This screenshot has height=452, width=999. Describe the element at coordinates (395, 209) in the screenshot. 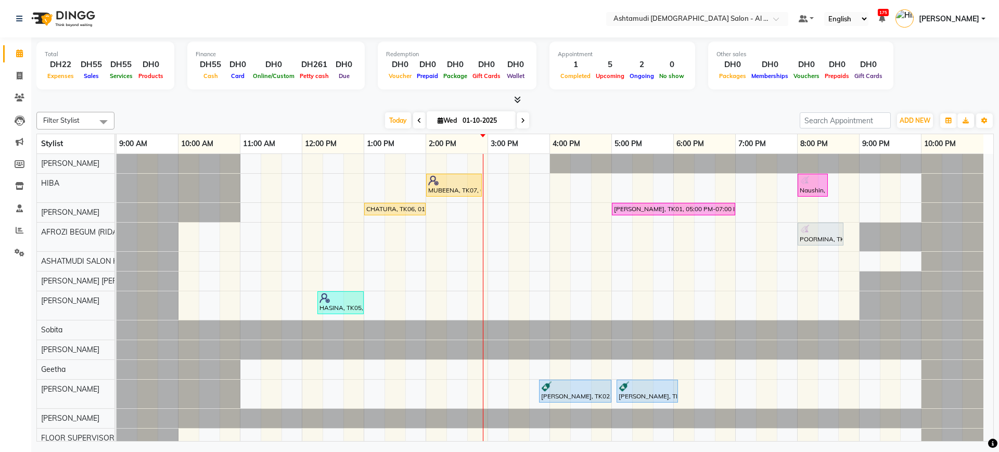

I see `div: CHATURA, TK06, 01:00 PM-02:00 PM, Hair Spa Classic - Long` at that location.